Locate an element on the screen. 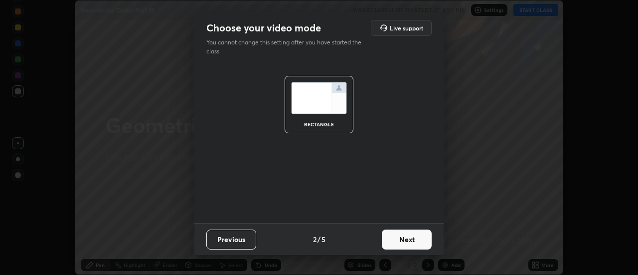  h5: Live support is located at coordinates (406, 28).